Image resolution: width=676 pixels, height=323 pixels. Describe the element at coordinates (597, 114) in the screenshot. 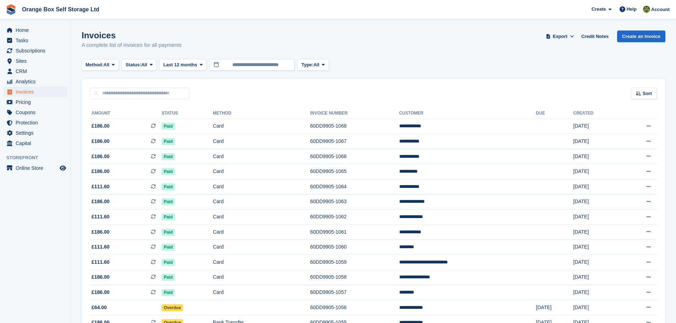

I see `th: Created` at that location.